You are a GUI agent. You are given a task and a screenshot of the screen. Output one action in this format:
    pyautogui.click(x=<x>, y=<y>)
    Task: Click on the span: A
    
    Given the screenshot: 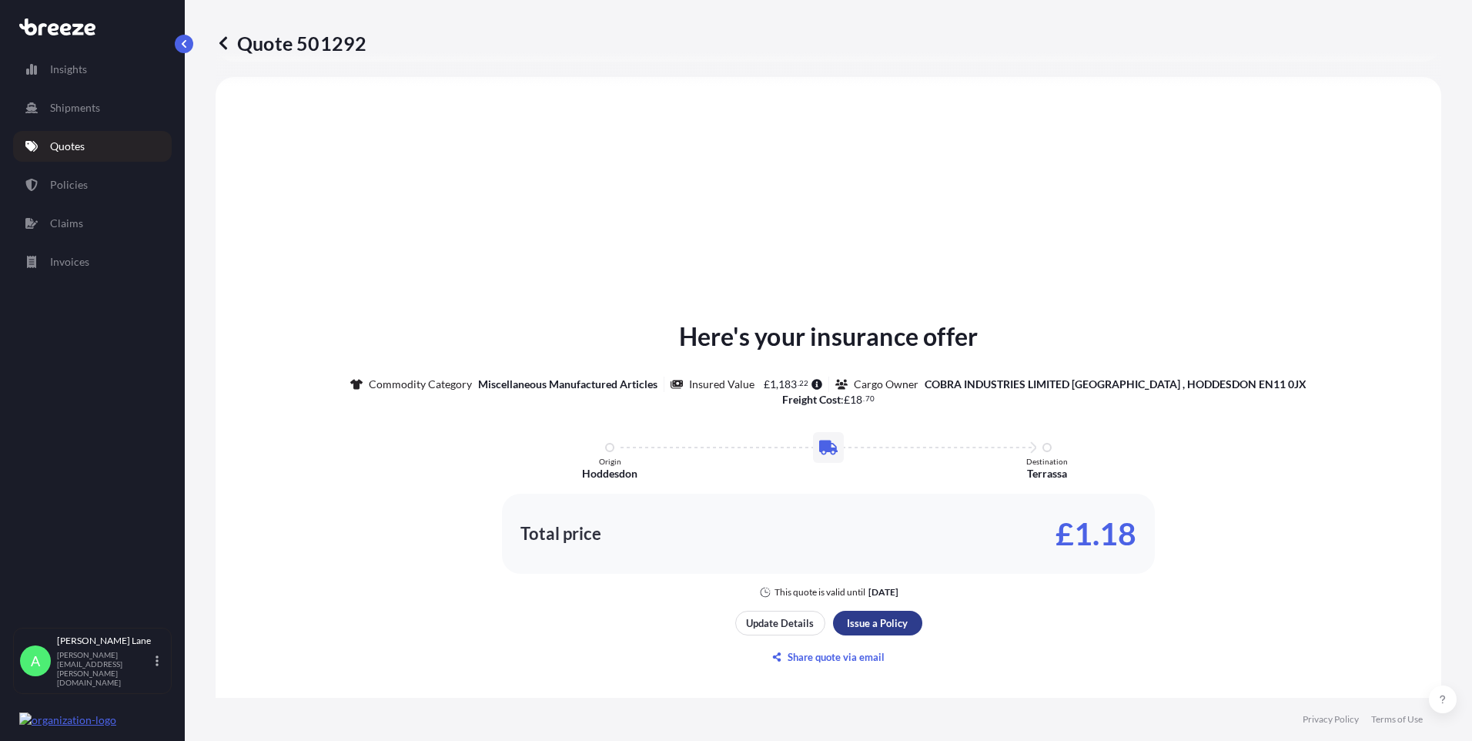 What is the action you would take?
    pyautogui.click(x=35, y=661)
    